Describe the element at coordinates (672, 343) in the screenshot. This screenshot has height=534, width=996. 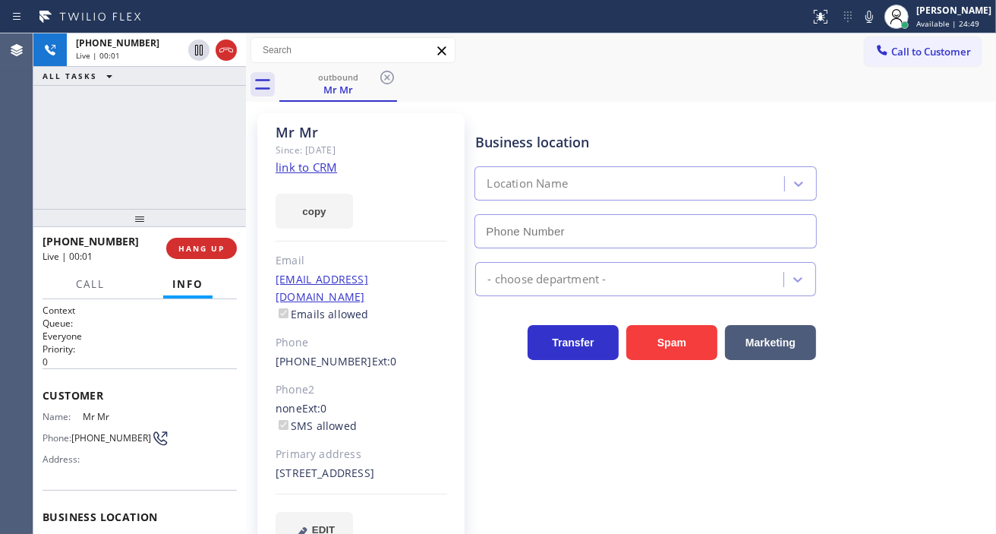
I see `button: Spam` at that location.